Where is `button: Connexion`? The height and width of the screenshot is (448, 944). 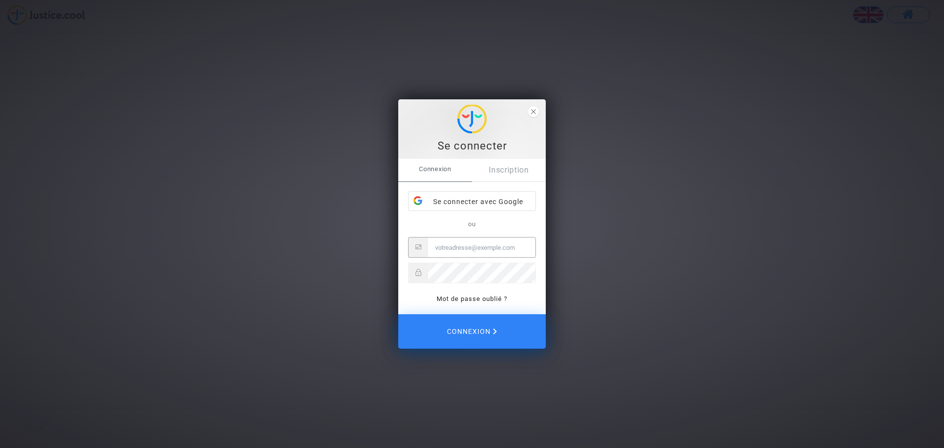 button: Connexion is located at coordinates (472, 331).